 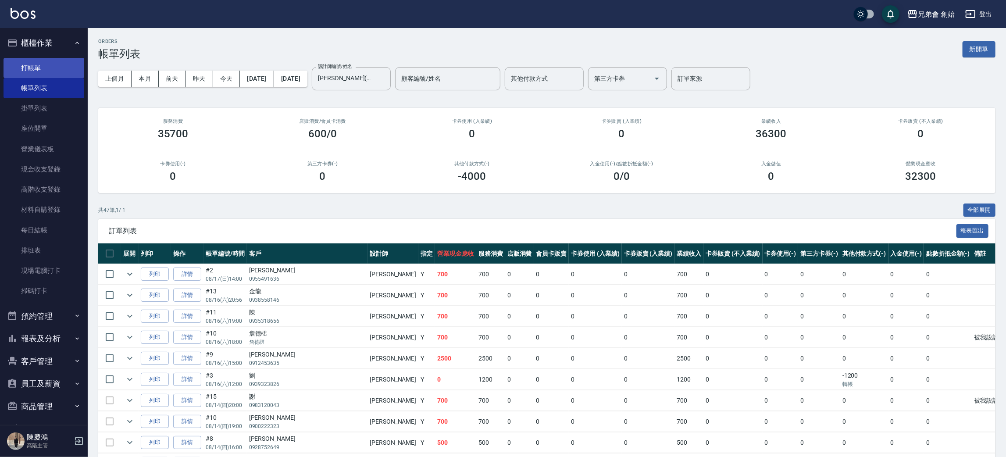 What do you see at coordinates (44, 169) in the screenshot?
I see `a: 現金收支登錄` at bounding box center [44, 169].